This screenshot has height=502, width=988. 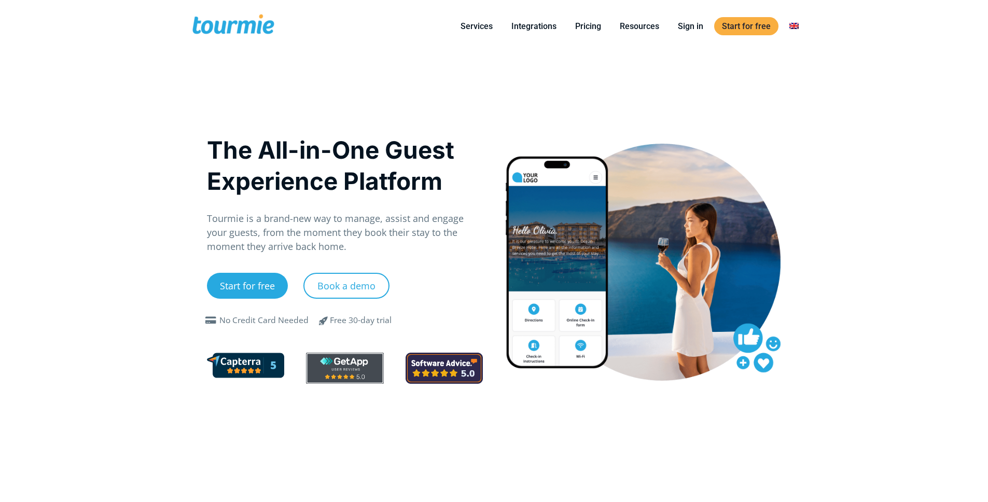 What do you see at coordinates (345, 232) in the screenshot?
I see `p: Tourmie is a brand-new way to manage, assist and engage your guests, from the moment they book th...` at bounding box center [345, 232].